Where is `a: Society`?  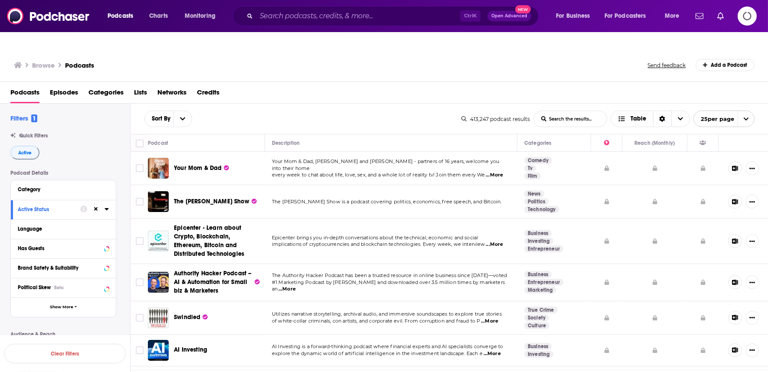
a: Society is located at coordinates (537, 318).